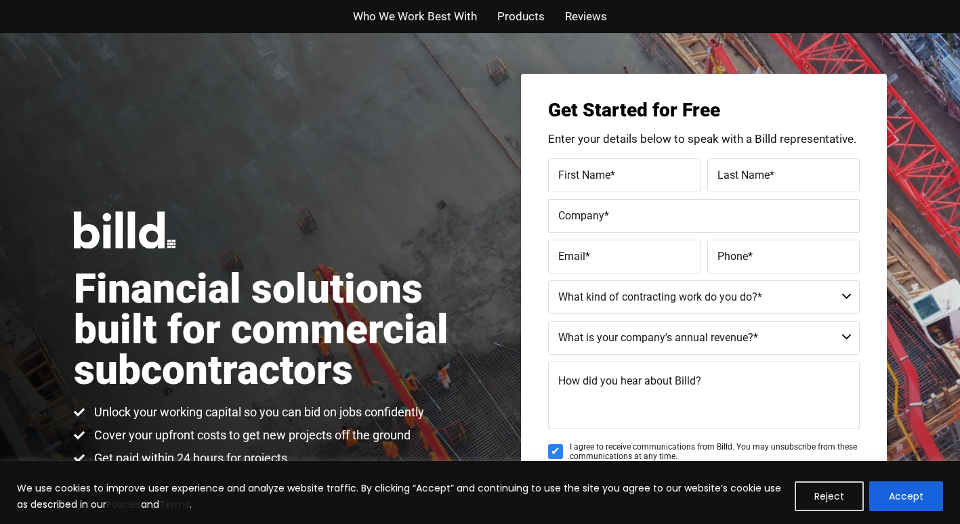 The image size is (960, 524). Describe the element at coordinates (743, 174) in the screenshot. I see `span: Last Name` at that location.